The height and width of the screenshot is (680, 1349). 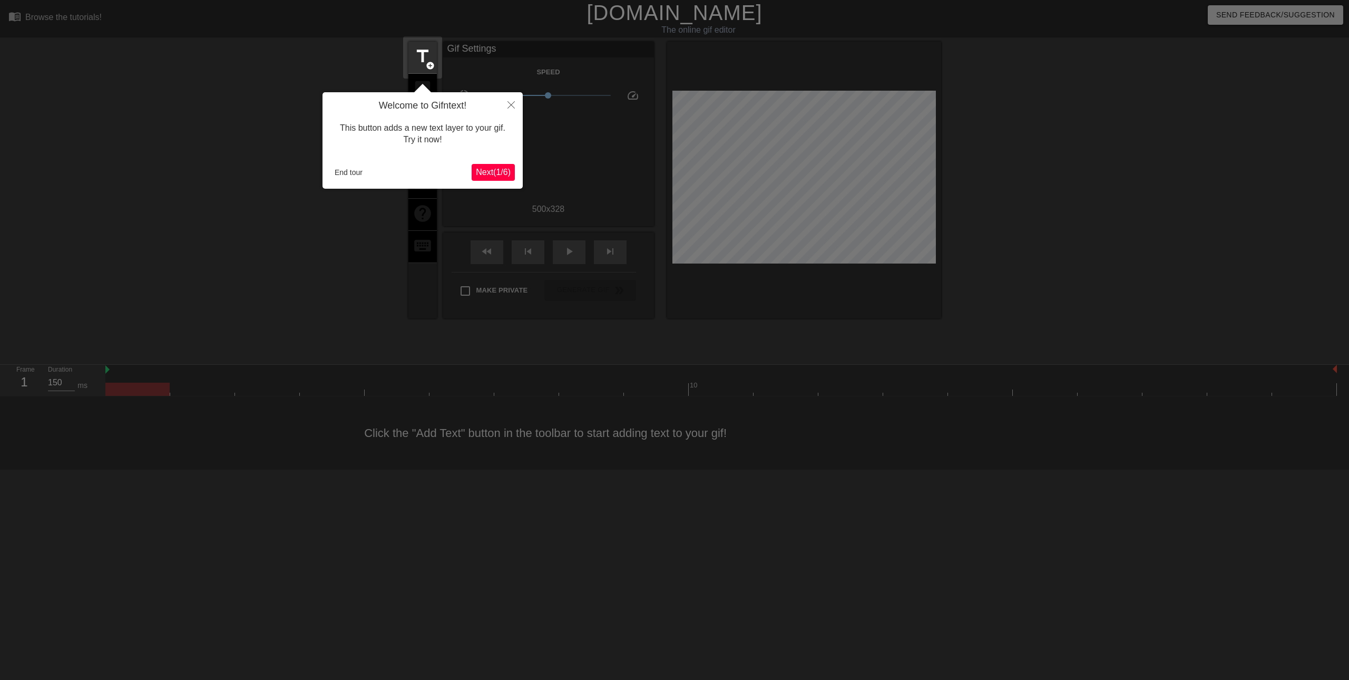 What do you see at coordinates (423, 106) in the screenshot?
I see `h4: Welcome to Gifntext!` at bounding box center [423, 106].